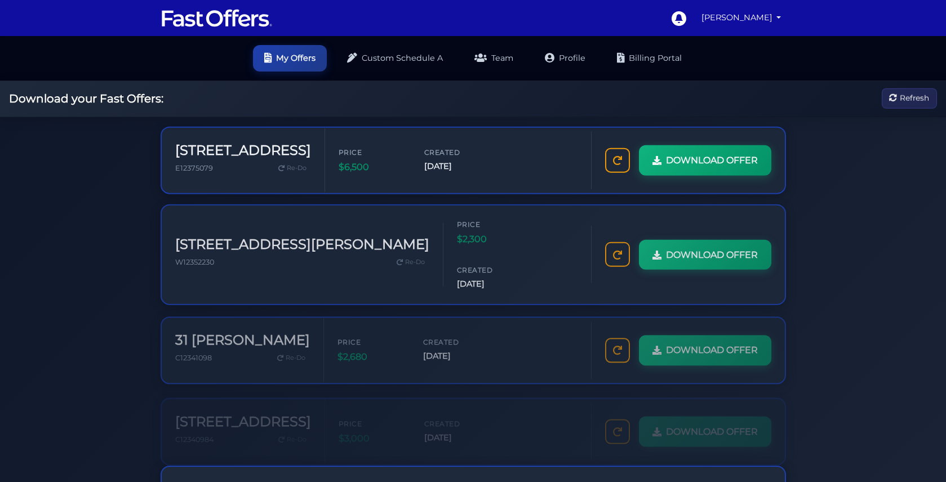 Image resolution: width=946 pixels, height=482 pixels. What do you see at coordinates (915, 99) in the screenshot?
I see `span: Refresh` at bounding box center [915, 99].